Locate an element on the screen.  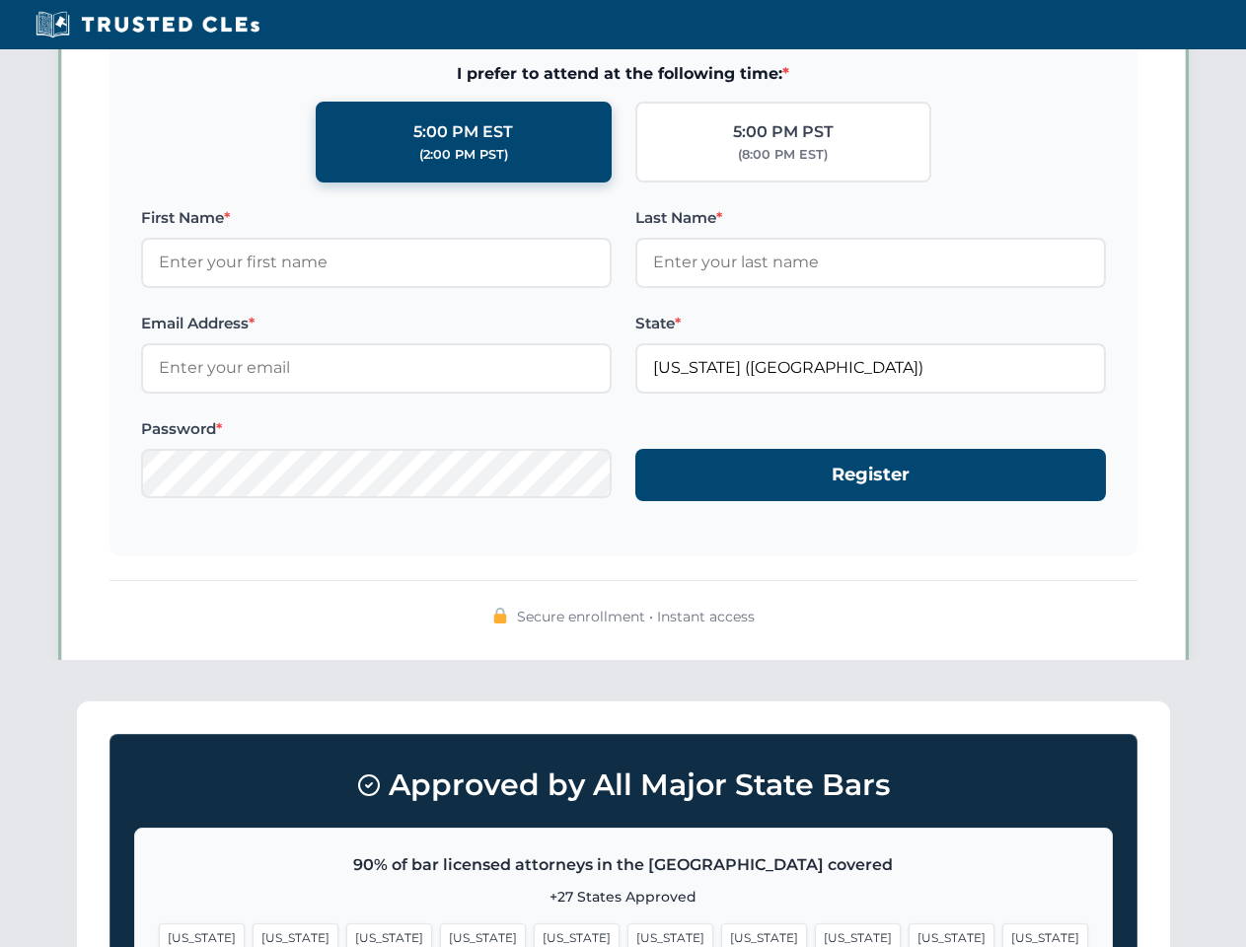
label: Email Address is located at coordinates (376, 324).